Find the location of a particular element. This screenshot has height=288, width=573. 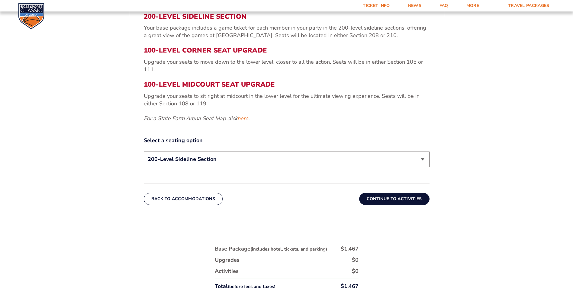

button: Continue To Activities is located at coordinates (394, 199).